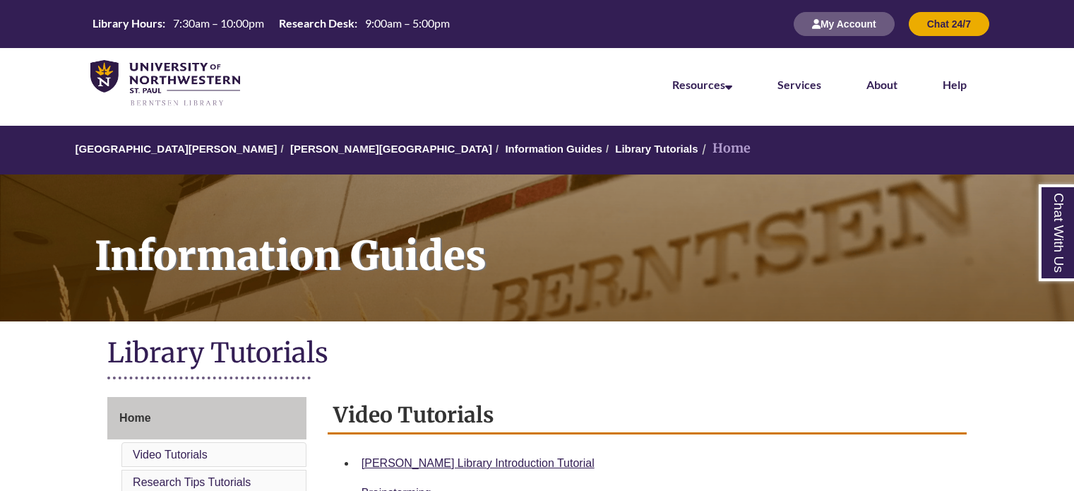  What do you see at coordinates (271, 23) in the screenshot?
I see `table: Hours Today` at bounding box center [271, 23].